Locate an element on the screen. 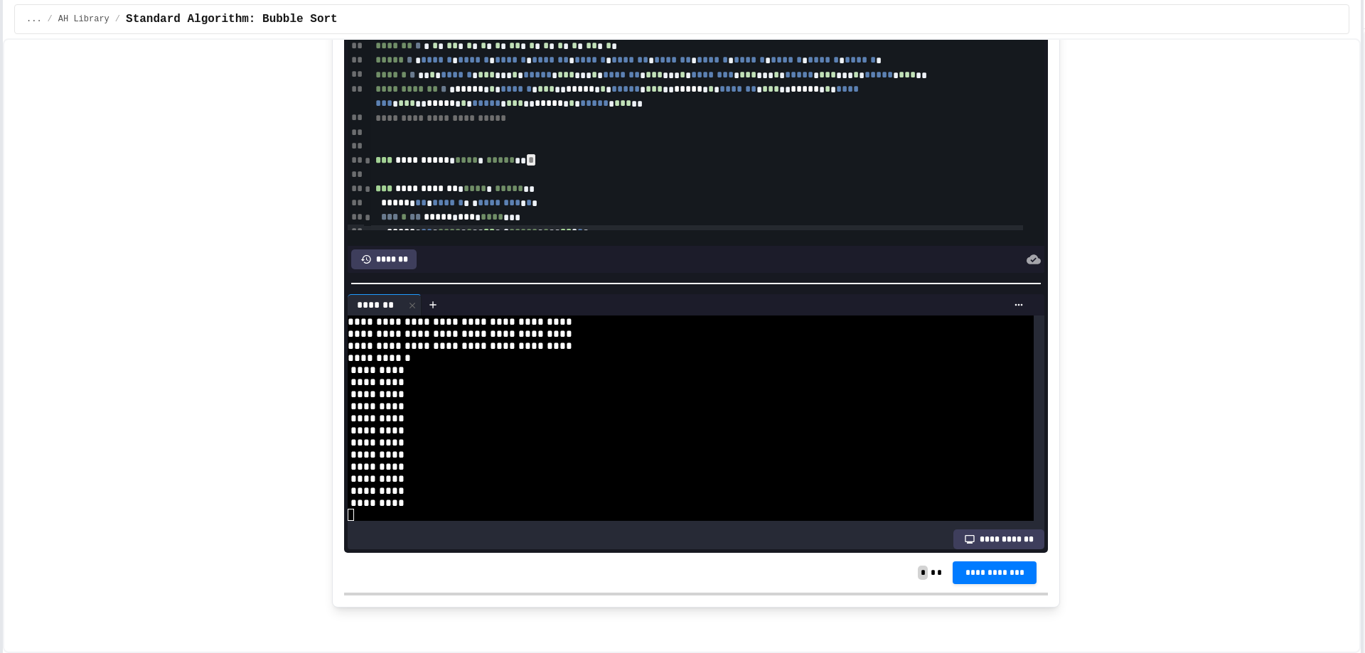  span: AH Library is located at coordinates (84, 19).